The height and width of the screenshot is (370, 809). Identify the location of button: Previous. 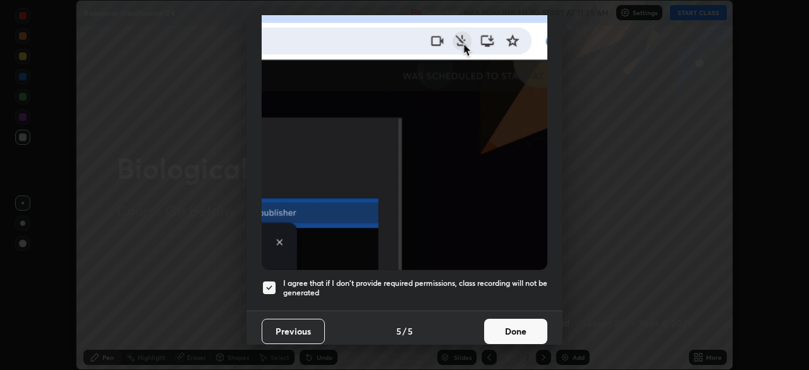
(293, 331).